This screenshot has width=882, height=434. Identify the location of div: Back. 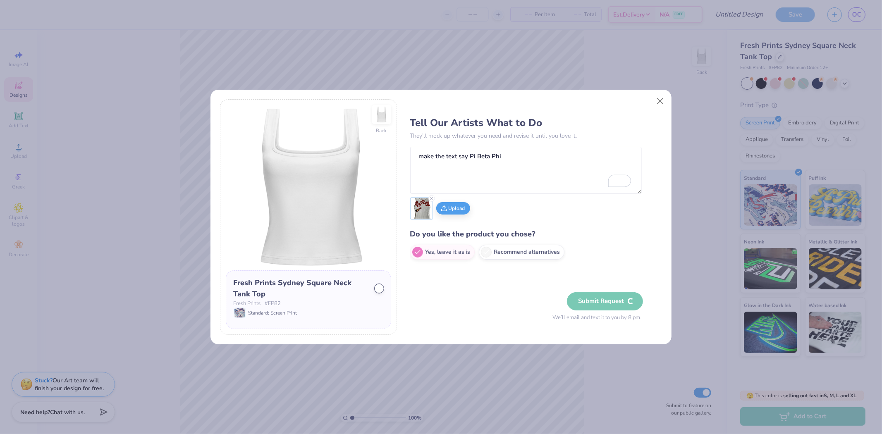
(382, 131).